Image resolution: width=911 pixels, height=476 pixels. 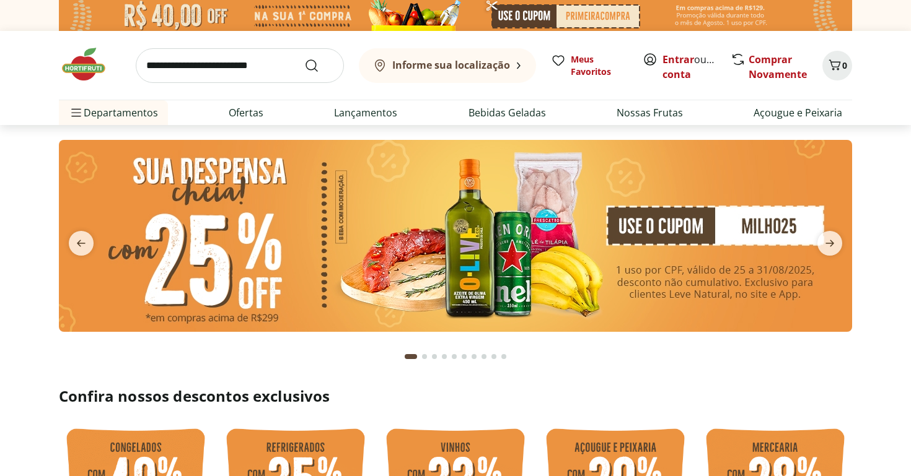 I want to click on button: Informe sua localização, so click(x=447, y=66).